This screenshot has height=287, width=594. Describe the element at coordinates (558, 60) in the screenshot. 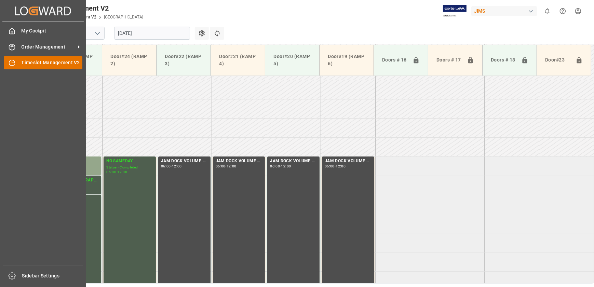

I see `div: Door#23` at that location.